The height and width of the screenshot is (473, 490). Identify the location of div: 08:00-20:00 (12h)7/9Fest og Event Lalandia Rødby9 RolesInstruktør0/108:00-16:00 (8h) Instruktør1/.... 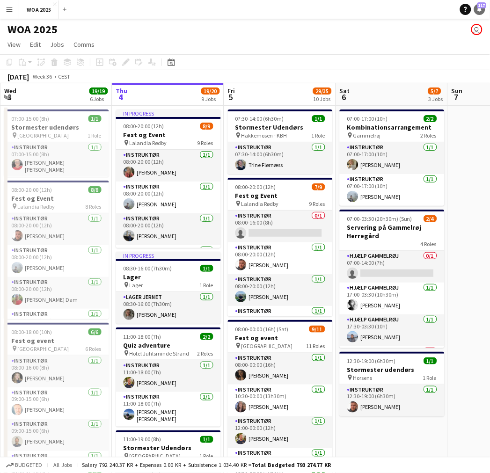
(280, 247).